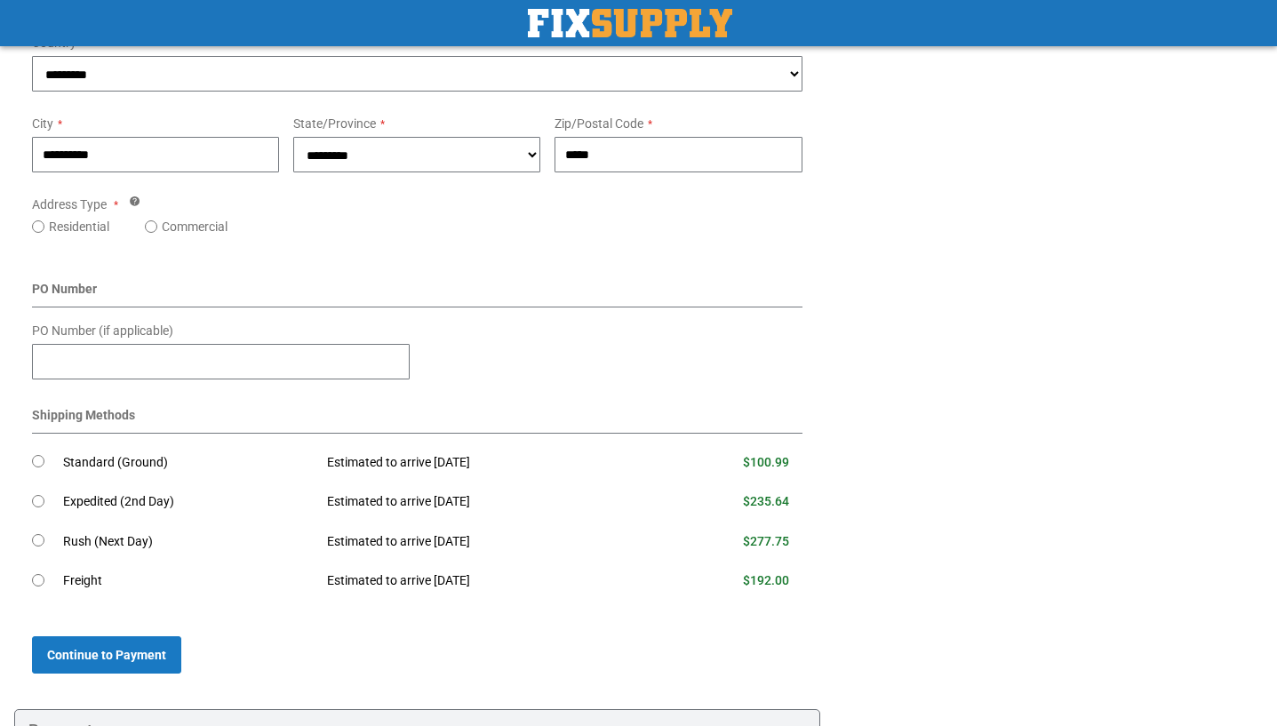 The image size is (1277, 726). I want to click on div: Shipping Methods, so click(417, 419).